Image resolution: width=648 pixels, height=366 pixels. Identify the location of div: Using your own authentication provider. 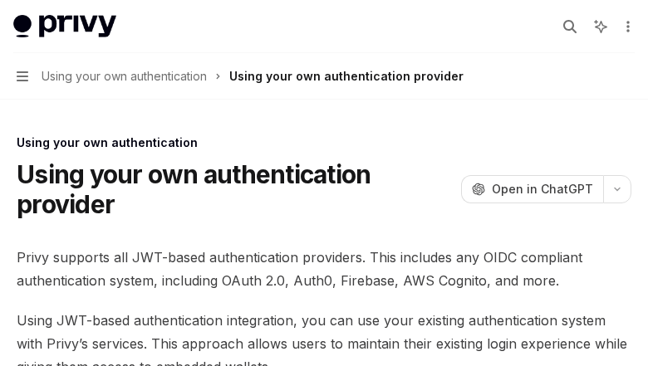
(346, 76).